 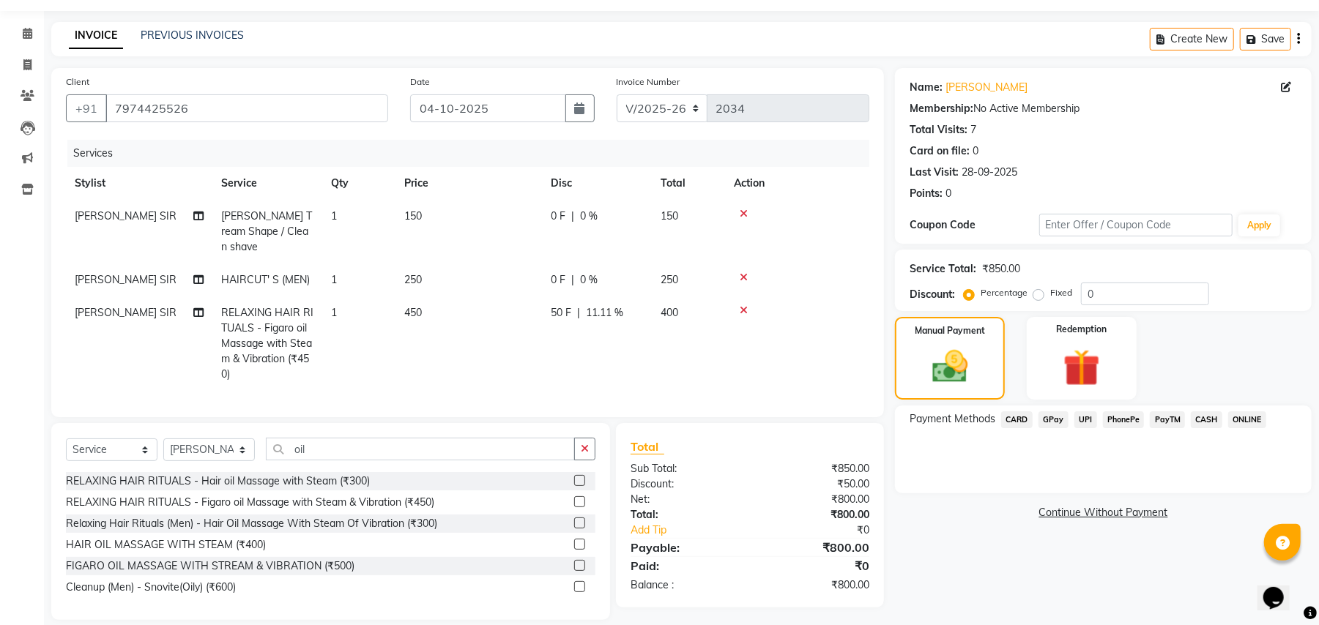 I want to click on div: Card on file:, so click(x=939, y=151).